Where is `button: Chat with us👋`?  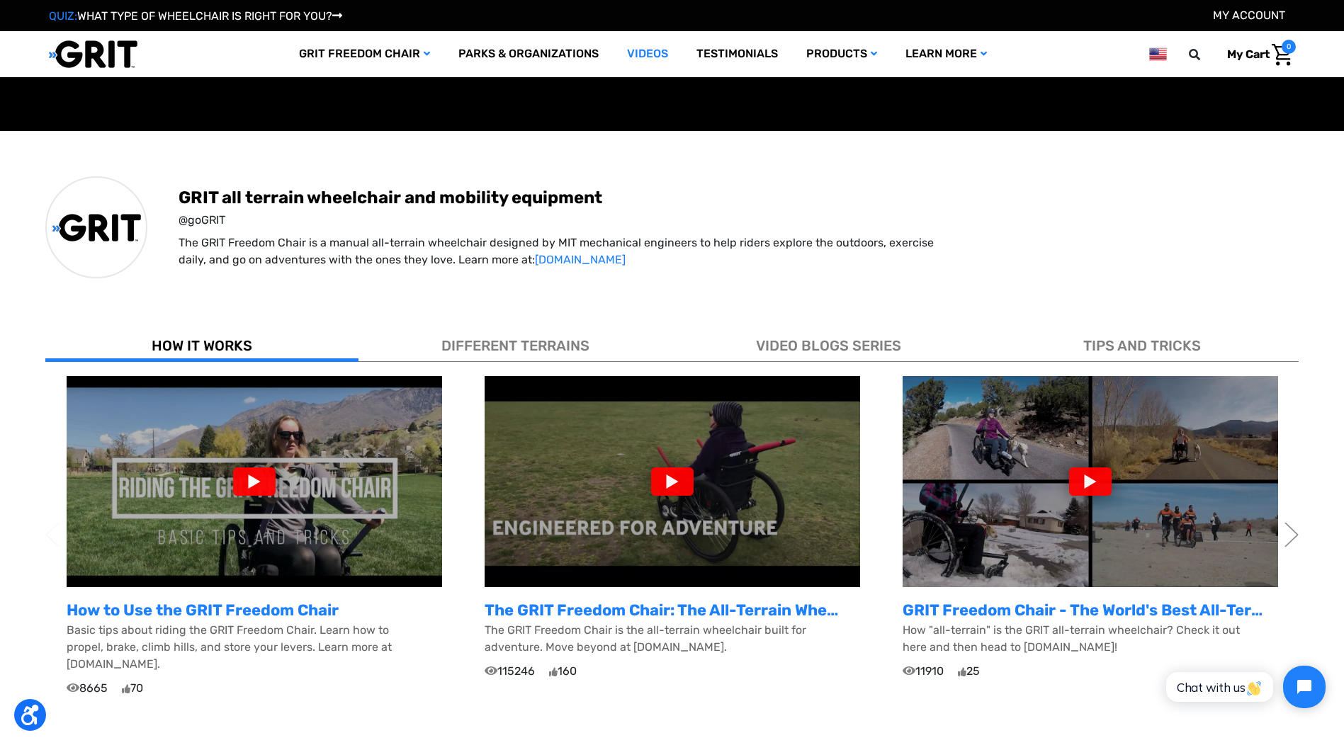
button: Chat with us👋 is located at coordinates (69, 33).